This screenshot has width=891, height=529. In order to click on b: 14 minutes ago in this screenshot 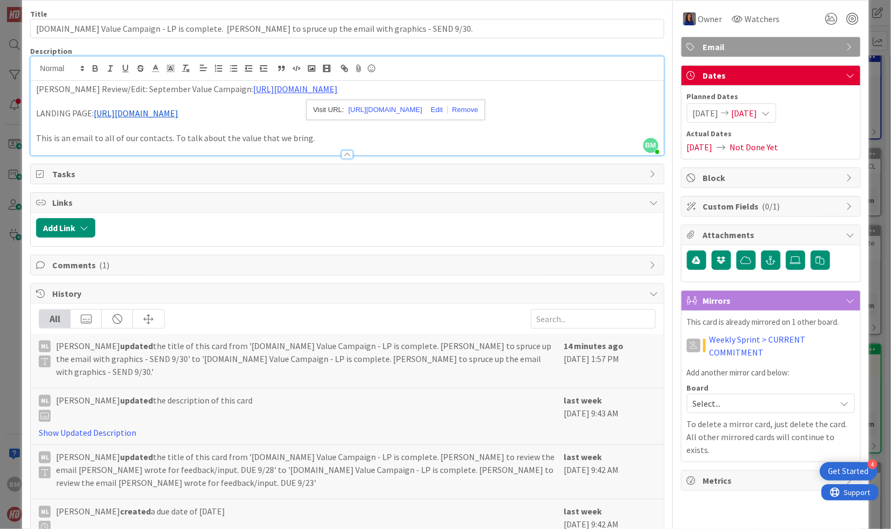, I will do `click(594, 346)`.